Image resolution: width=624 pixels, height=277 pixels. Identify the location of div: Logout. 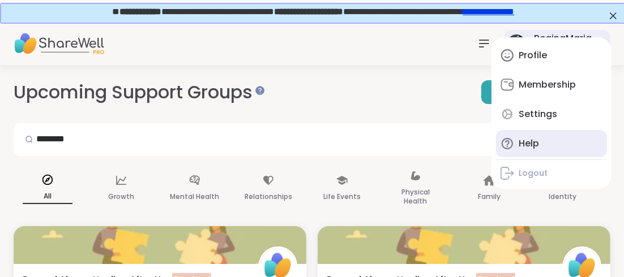
(533, 174).